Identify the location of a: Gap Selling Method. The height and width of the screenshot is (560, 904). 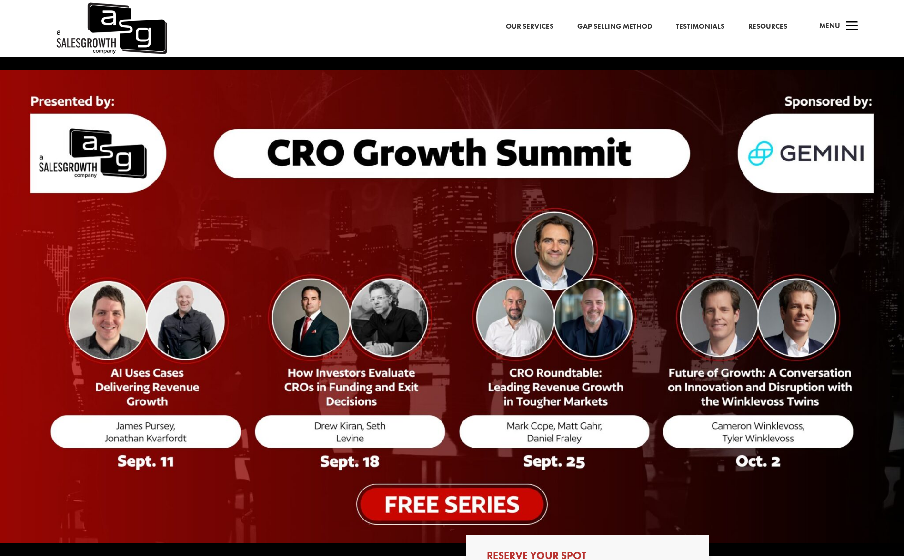
(615, 27).